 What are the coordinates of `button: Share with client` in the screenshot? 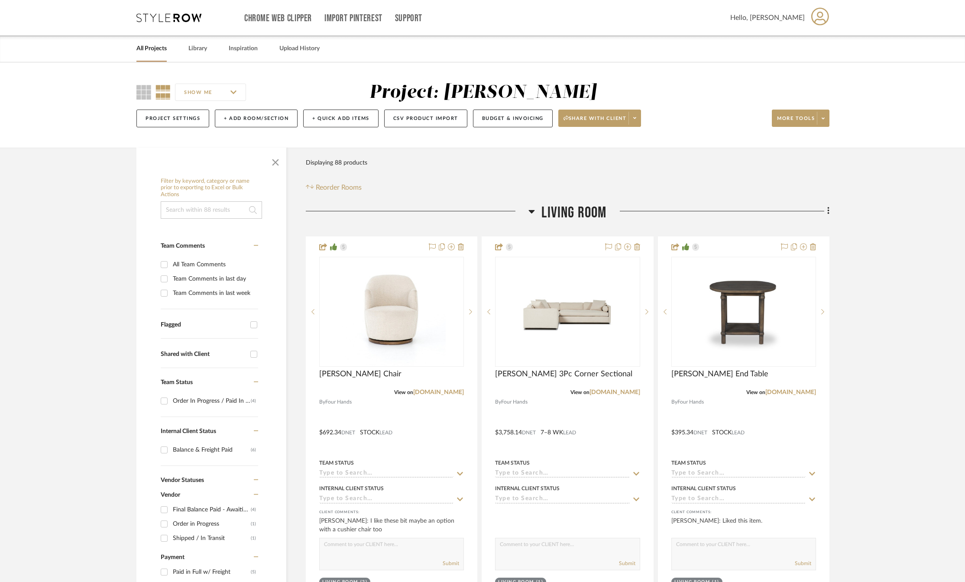 It's located at (600, 118).